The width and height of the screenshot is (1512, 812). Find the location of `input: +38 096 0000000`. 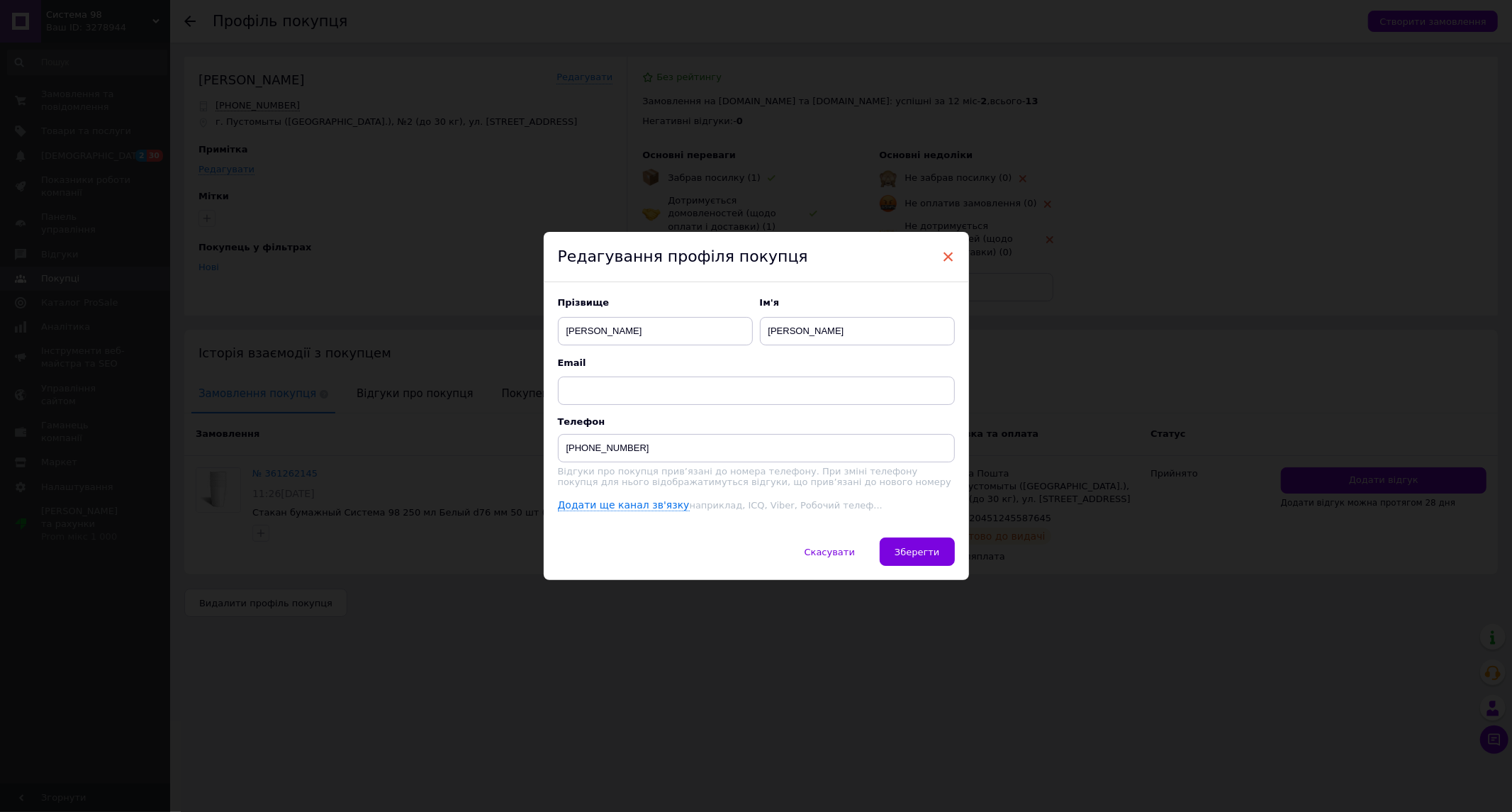

input: +38 096 0000000 is located at coordinates (756, 448).